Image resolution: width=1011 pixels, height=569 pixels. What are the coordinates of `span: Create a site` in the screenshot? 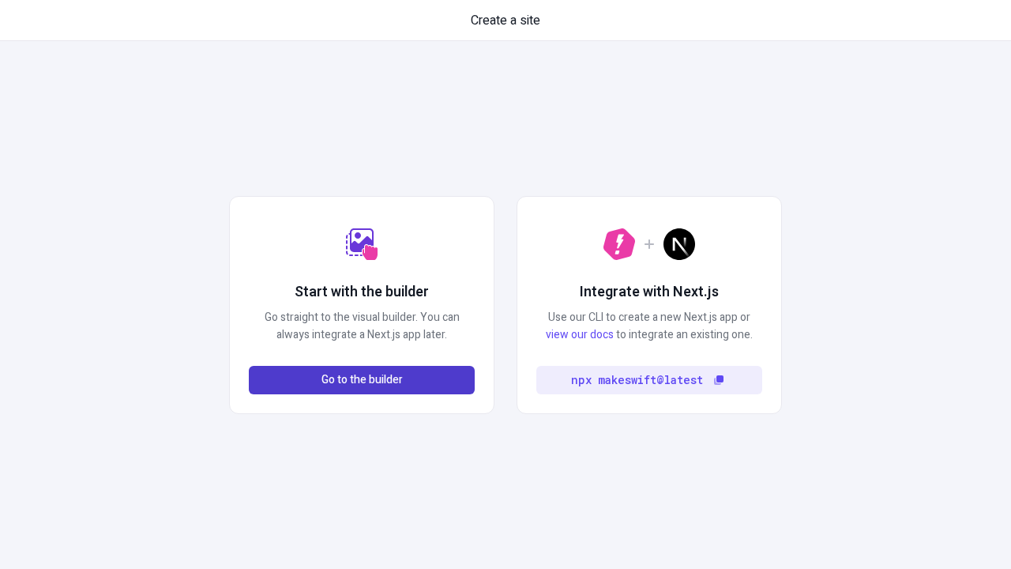 It's located at (505, 21).